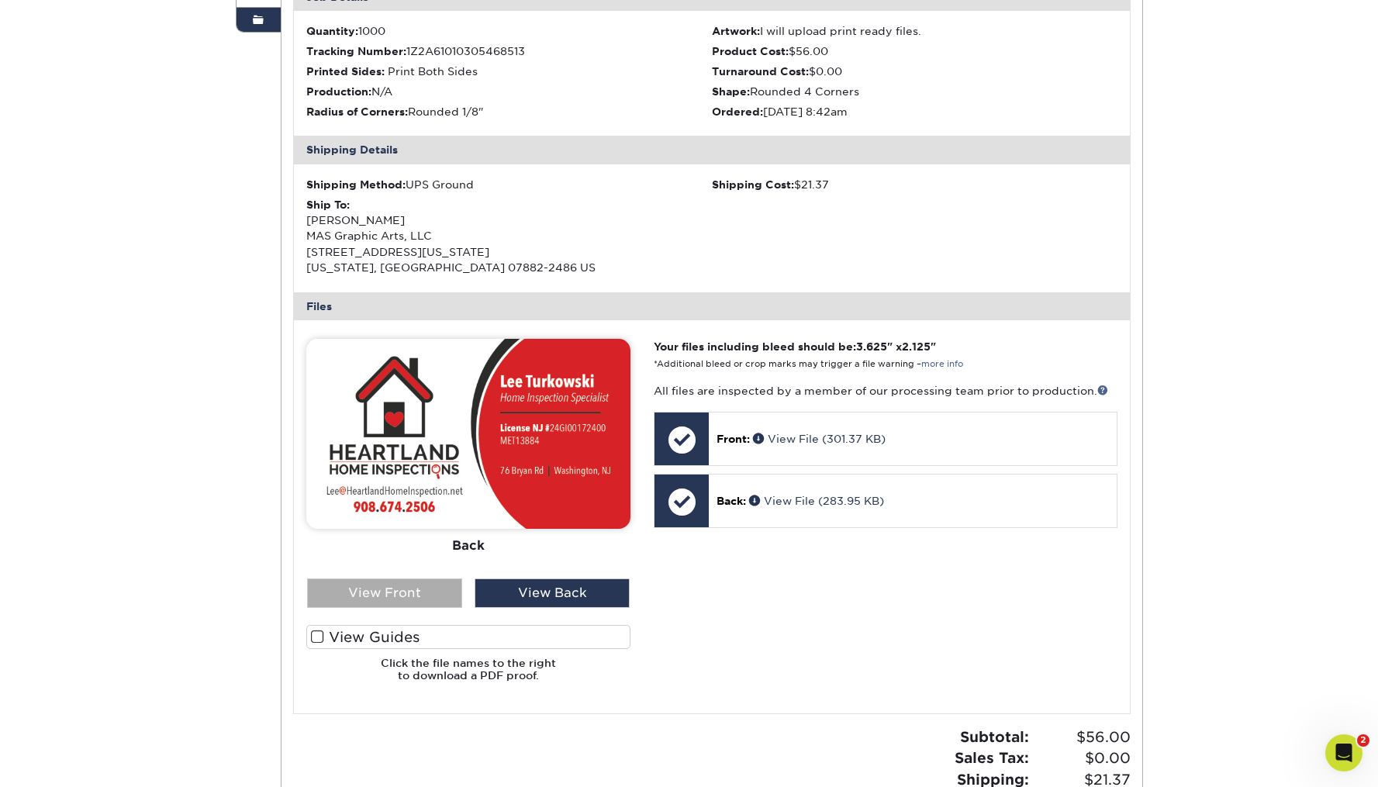  Describe the element at coordinates (1082, 758) in the screenshot. I see `span: $0.00` at that location.